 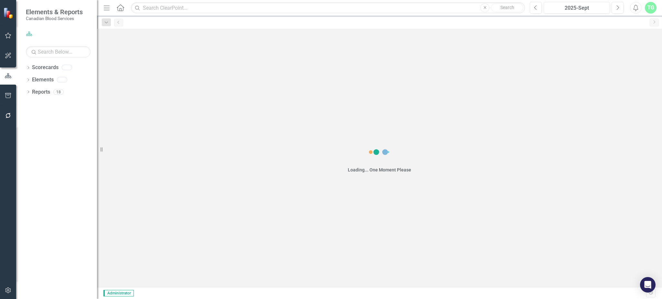 What do you see at coordinates (651, 8) in the screenshot?
I see `div: TG` at bounding box center [651, 8].